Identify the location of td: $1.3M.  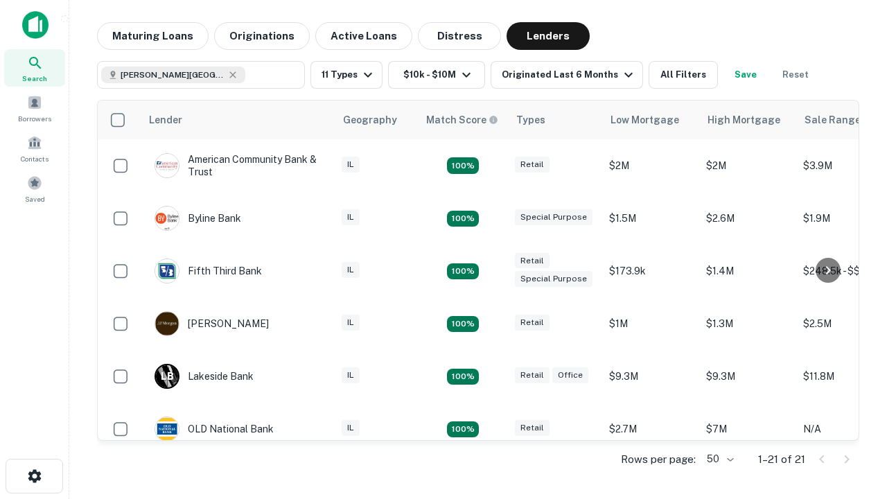
(748, 324).